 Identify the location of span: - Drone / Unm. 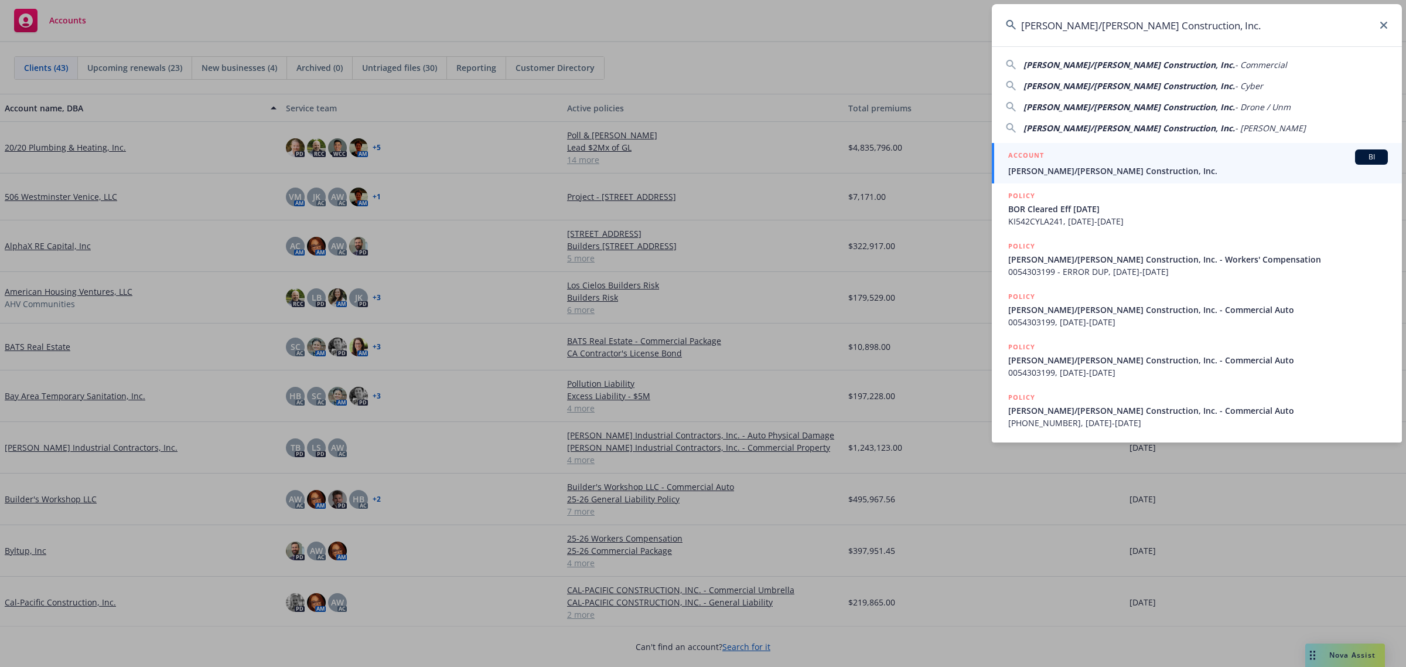
(1263, 107).